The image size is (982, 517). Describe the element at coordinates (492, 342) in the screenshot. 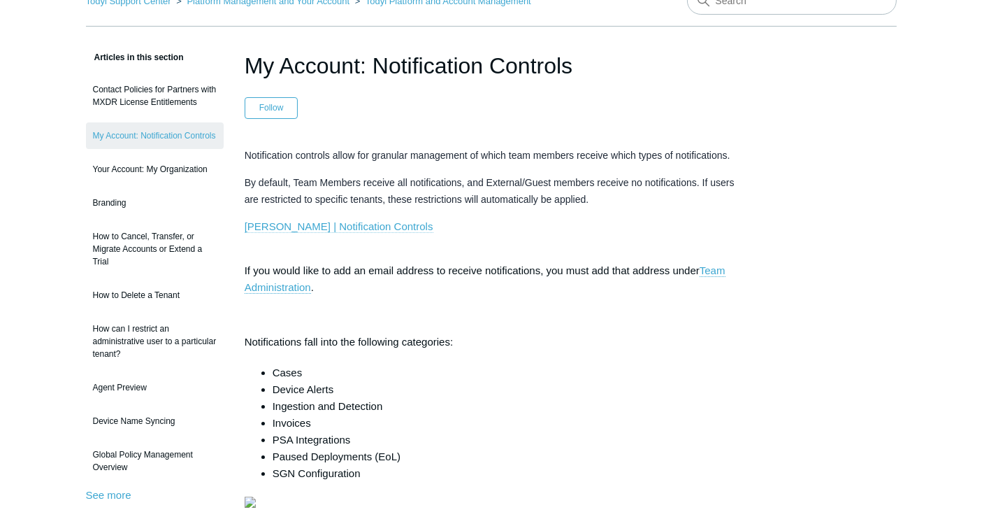

I see `p: Notifications fall into the following categories:` at that location.